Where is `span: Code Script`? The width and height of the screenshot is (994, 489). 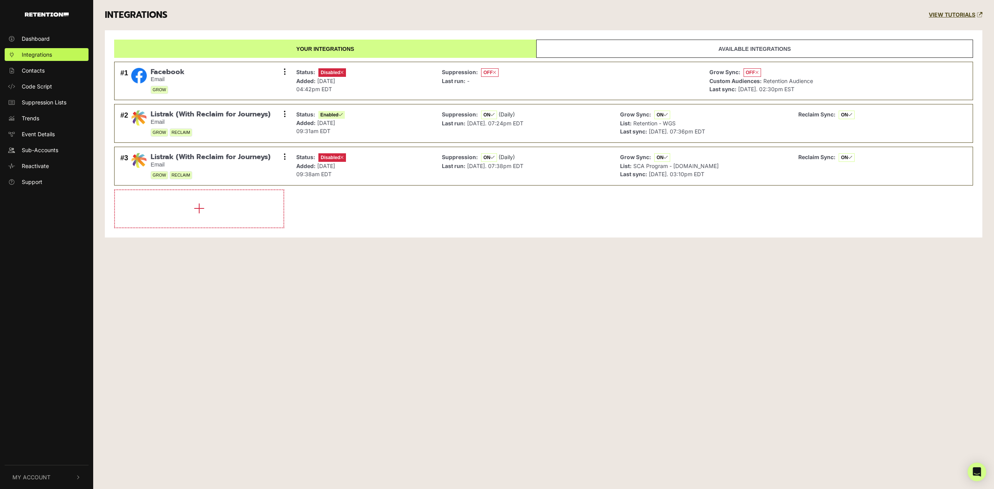
span: Code Script is located at coordinates (37, 86).